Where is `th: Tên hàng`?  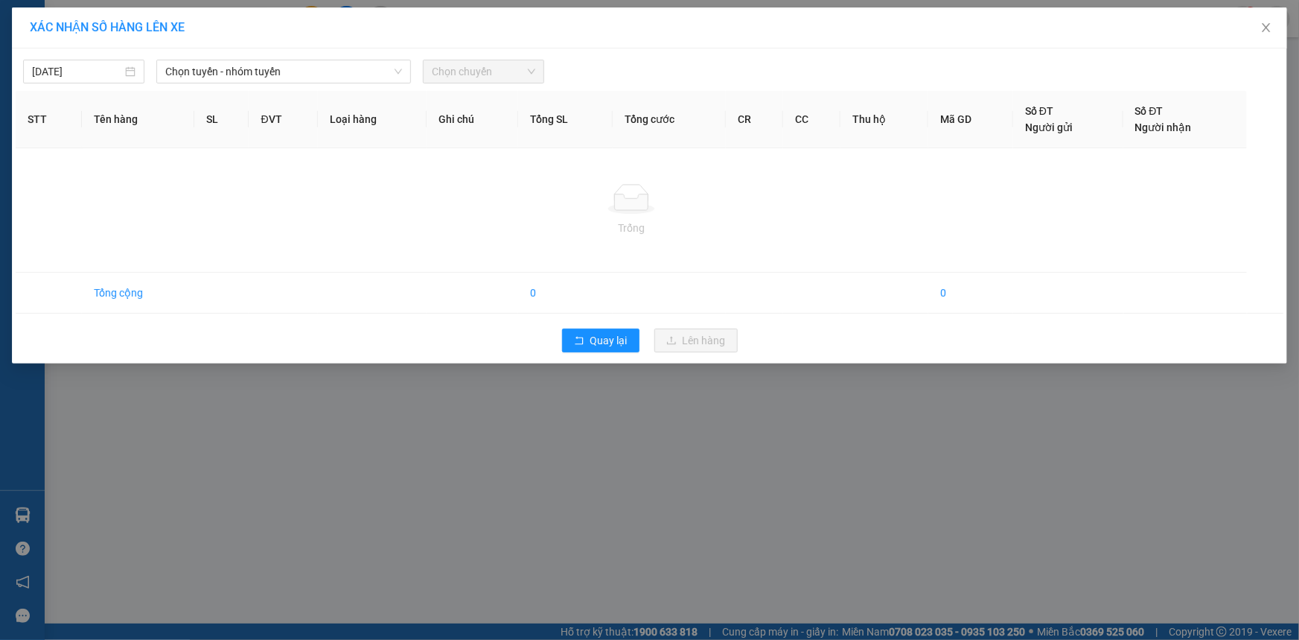
th: Tên hàng is located at coordinates (138, 119).